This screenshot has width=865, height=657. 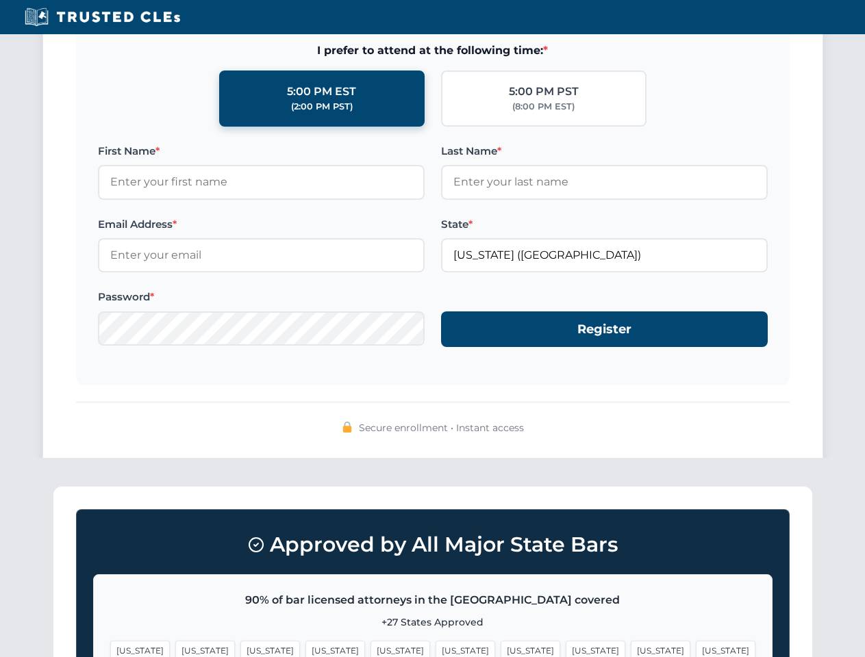 I want to click on div: 5:00 PM PST, so click(x=544, y=92).